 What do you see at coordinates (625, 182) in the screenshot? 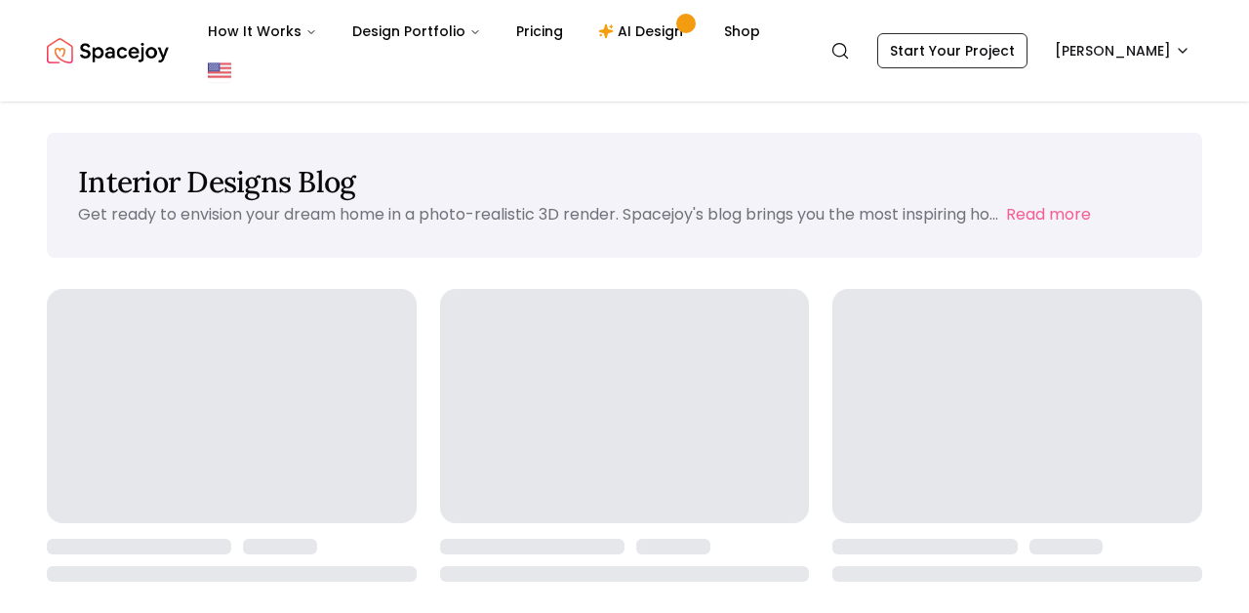
I see `h1: Interior Designs Blog` at bounding box center [625, 182].